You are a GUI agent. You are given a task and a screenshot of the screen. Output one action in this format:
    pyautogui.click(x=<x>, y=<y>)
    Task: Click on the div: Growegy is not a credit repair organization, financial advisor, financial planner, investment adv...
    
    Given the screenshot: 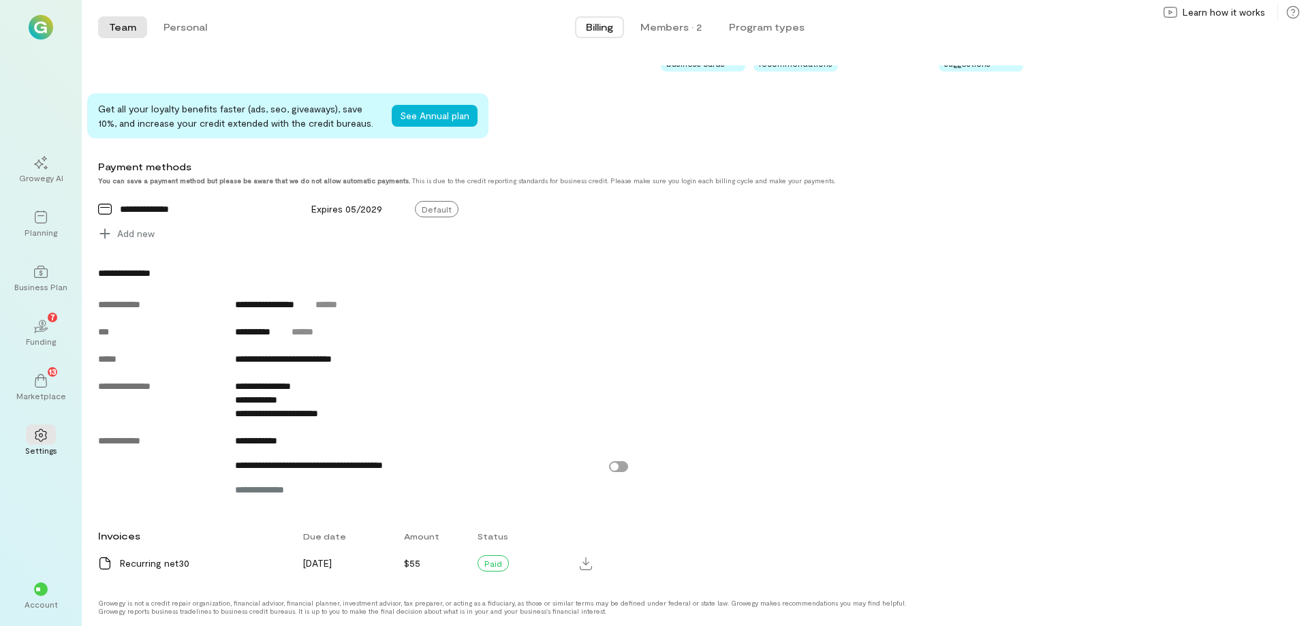 What is the action you would take?
    pyautogui.click(x=507, y=607)
    